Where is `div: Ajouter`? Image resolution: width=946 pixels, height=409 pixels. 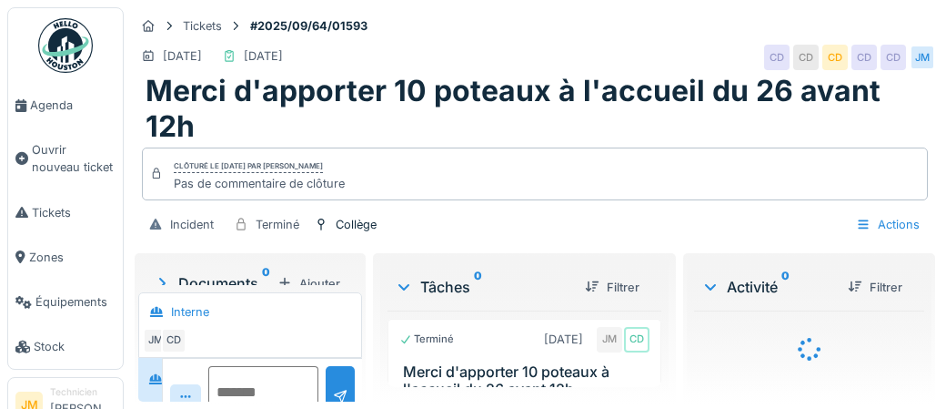
div: Ajouter is located at coordinates (308, 283).